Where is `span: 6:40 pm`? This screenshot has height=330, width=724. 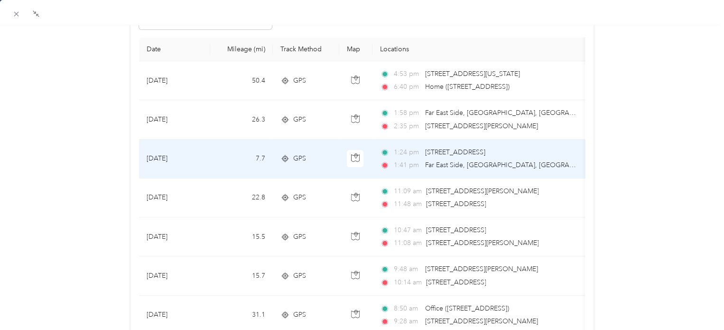
span: 6:40 pm is located at coordinates (407, 87).